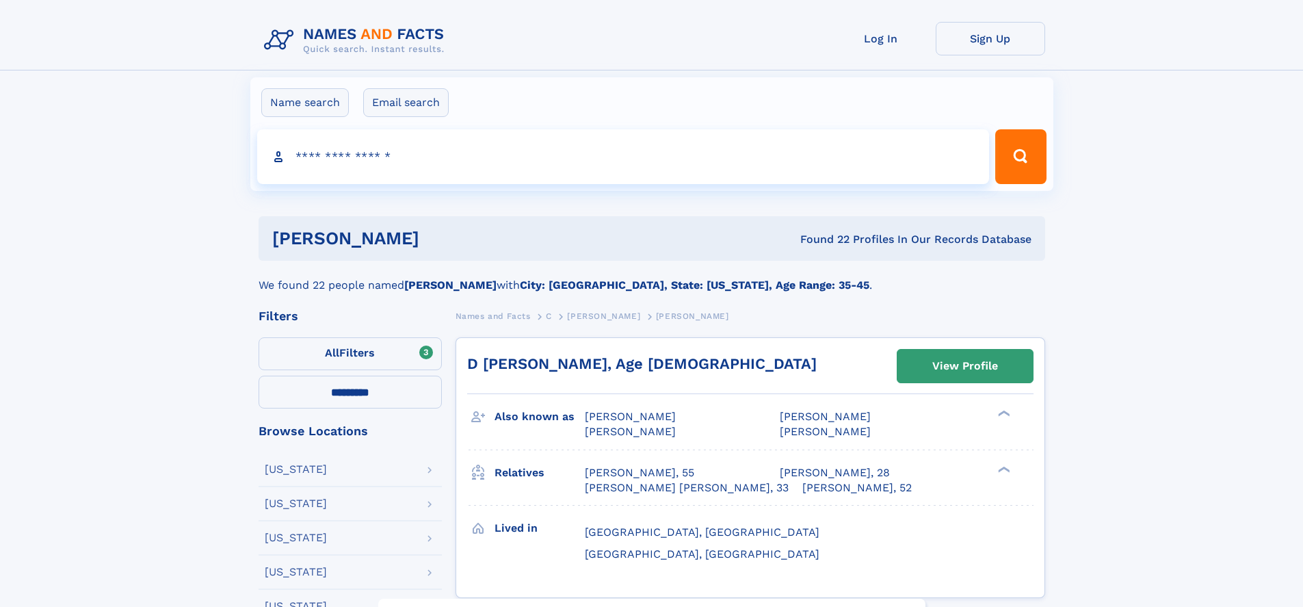  Describe the element at coordinates (350, 316) in the screenshot. I see `div: Filters` at that location.